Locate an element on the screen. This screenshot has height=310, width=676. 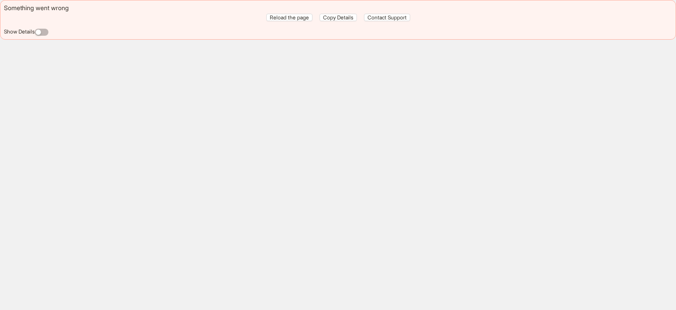
button: Contact Support is located at coordinates (387, 17).